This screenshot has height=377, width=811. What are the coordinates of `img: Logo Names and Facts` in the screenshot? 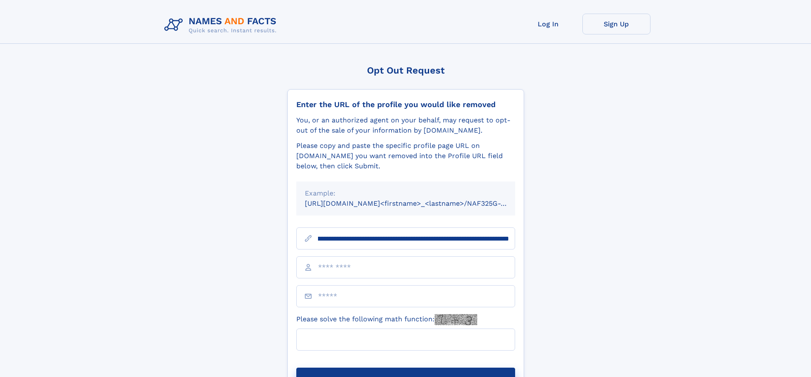 It's located at (222, 25).